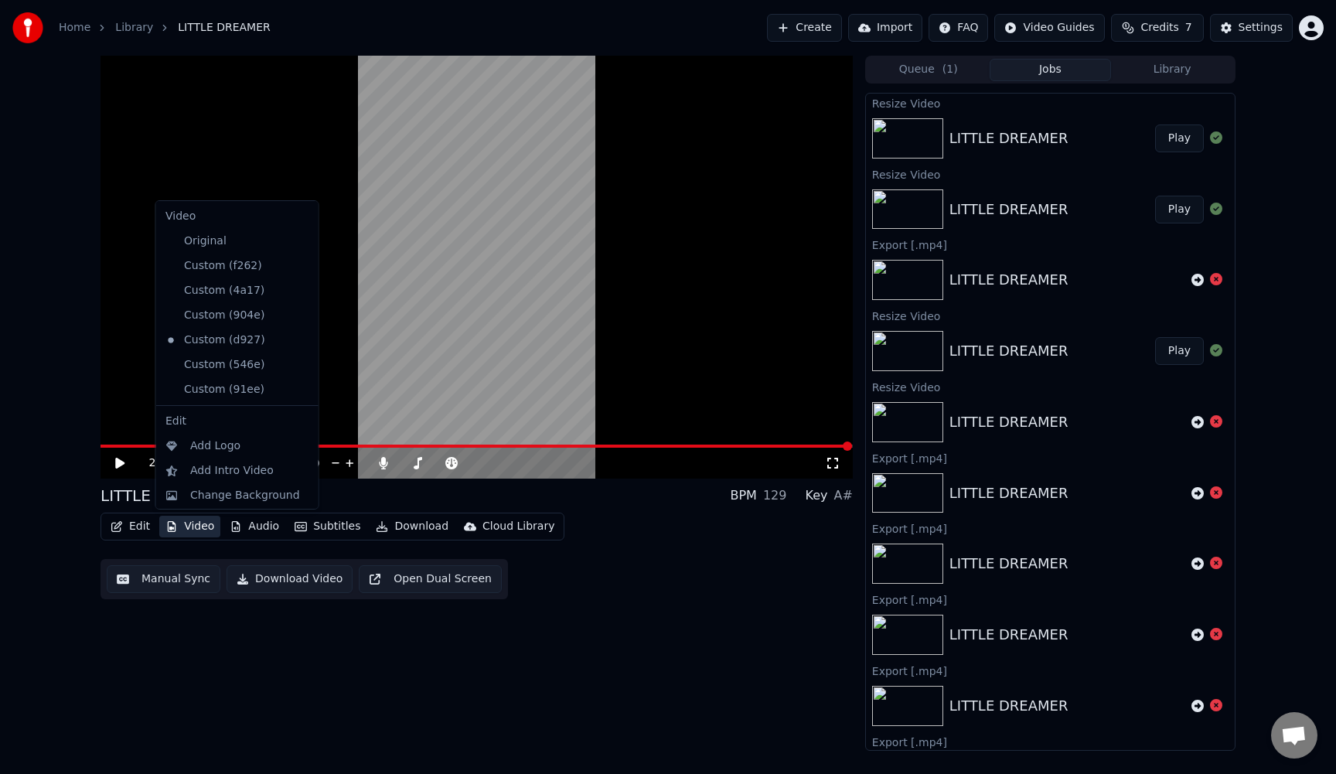  What do you see at coordinates (223, 28) in the screenshot?
I see `span: LITTLE DREAMER` at bounding box center [223, 28].